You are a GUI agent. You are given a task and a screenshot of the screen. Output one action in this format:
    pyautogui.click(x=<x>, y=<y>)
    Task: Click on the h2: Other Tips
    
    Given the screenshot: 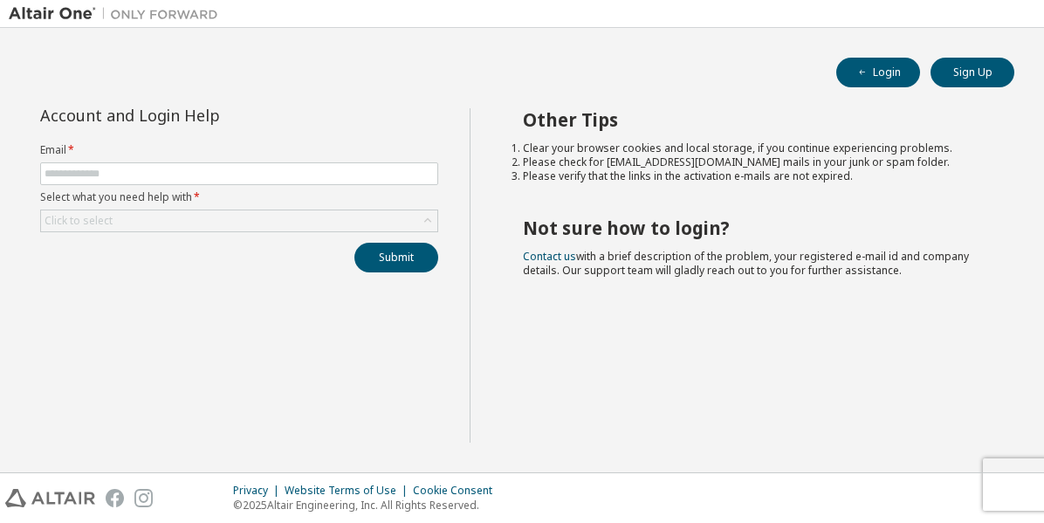 What is the action you would take?
    pyautogui.click(x=753, y=120)
    